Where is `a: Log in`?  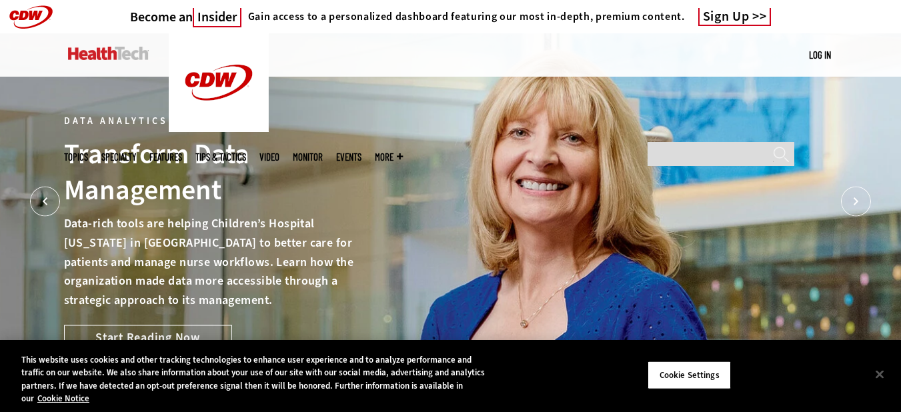 a: Log in is located at coordinates (819, 55).